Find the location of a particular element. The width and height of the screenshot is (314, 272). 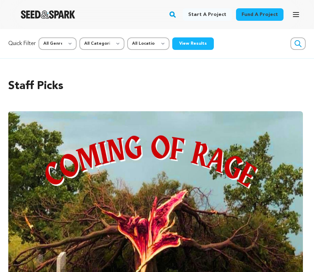

img: Seed&Spark Logo Dark Mode is located at coordinates (48, 15).